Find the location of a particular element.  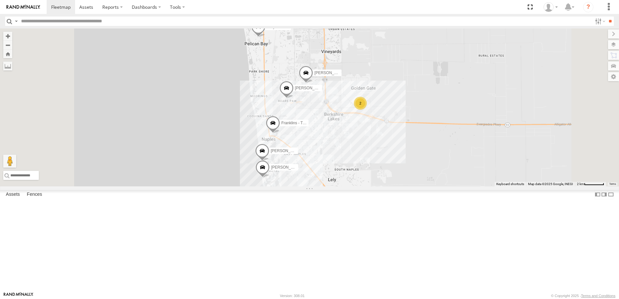

label: Search Filter Options is located at coordinates (599, 21).